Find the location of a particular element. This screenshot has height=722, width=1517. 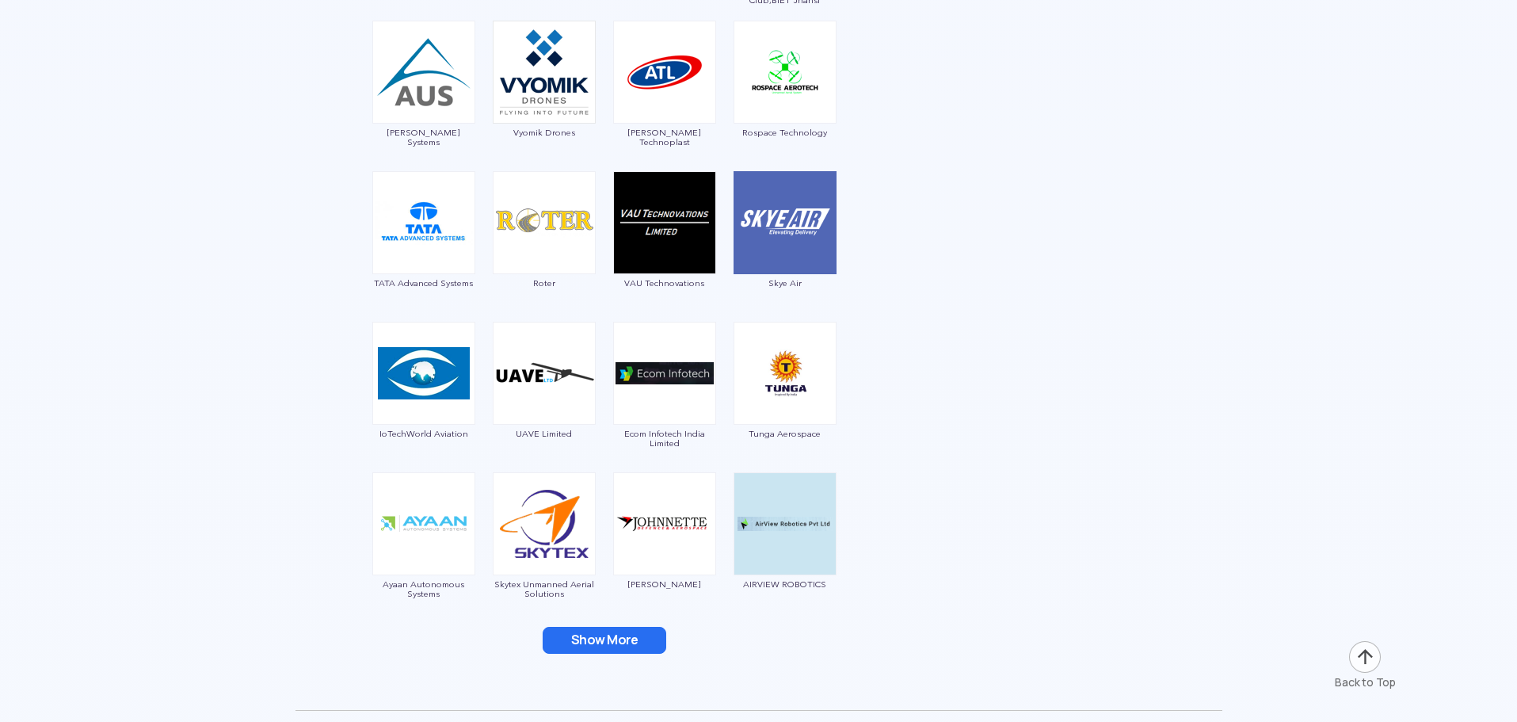

img: ic_anjanitechnoplast.png is located at coordinates (665, 72).